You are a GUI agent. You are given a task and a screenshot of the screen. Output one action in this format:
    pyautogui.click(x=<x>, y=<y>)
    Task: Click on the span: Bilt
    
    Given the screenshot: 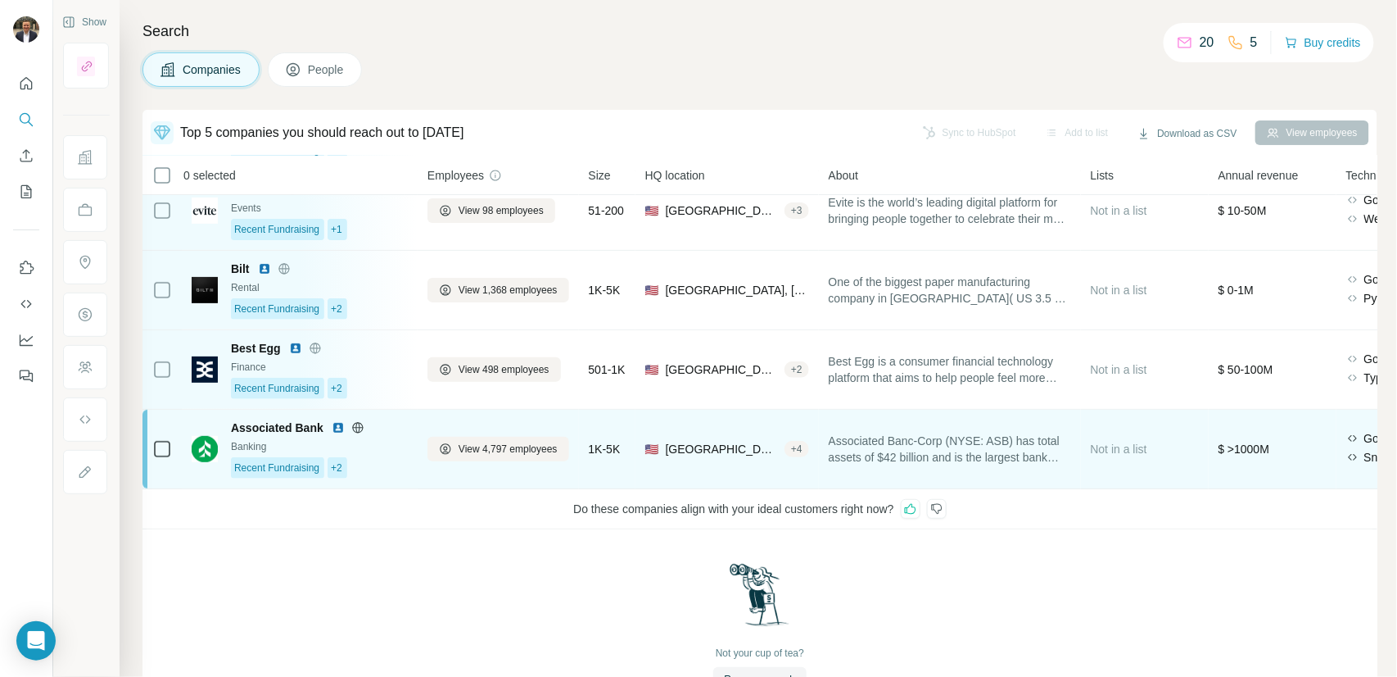 What is the action you would take?
    pyautogui.click(x=240, y=269)
    